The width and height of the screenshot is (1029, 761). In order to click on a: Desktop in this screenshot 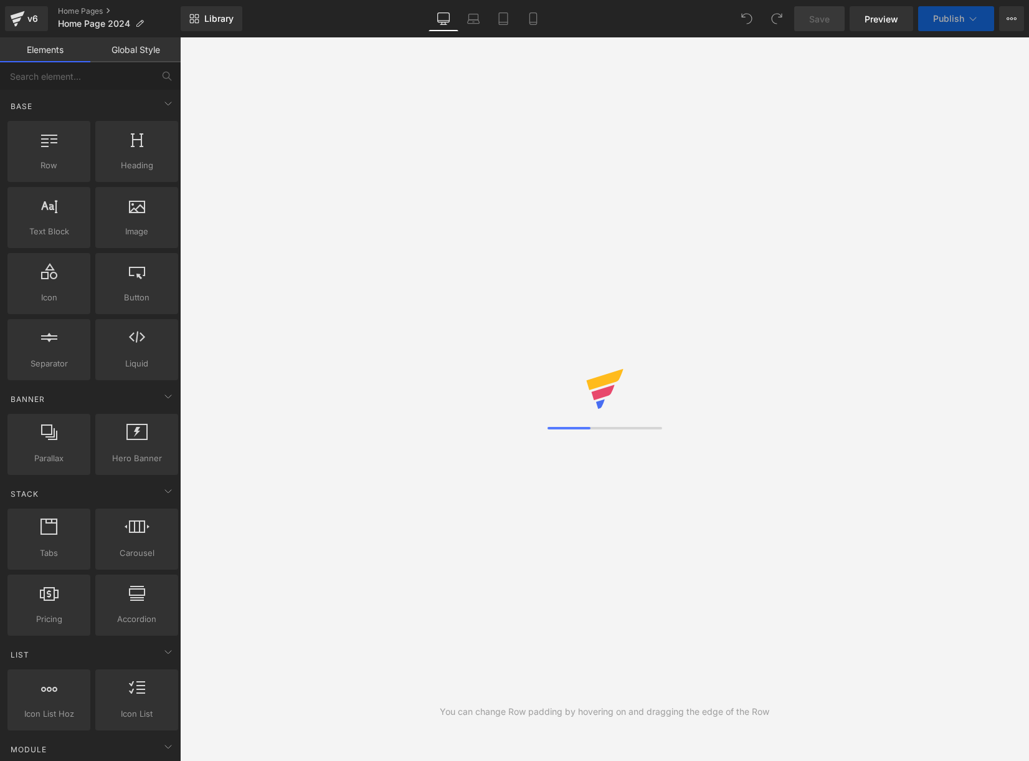, I will do `click(444, 19)`.